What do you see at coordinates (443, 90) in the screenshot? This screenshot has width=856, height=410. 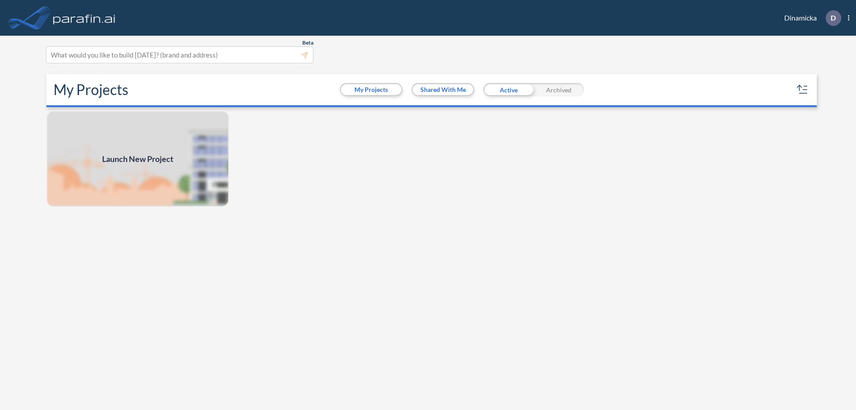 I see `button: Shared With Me` at bounding box center [443, 90].